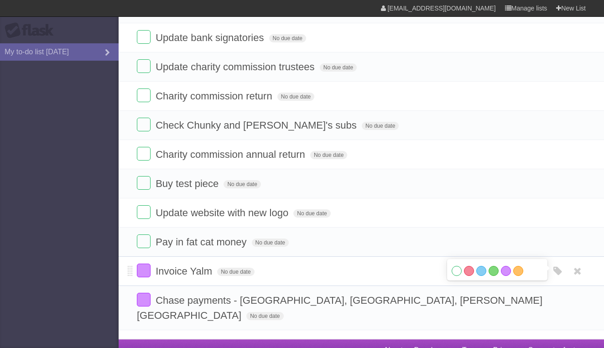 The image size is (604, 348). I want to click on div: Flask, so click(32, 31).